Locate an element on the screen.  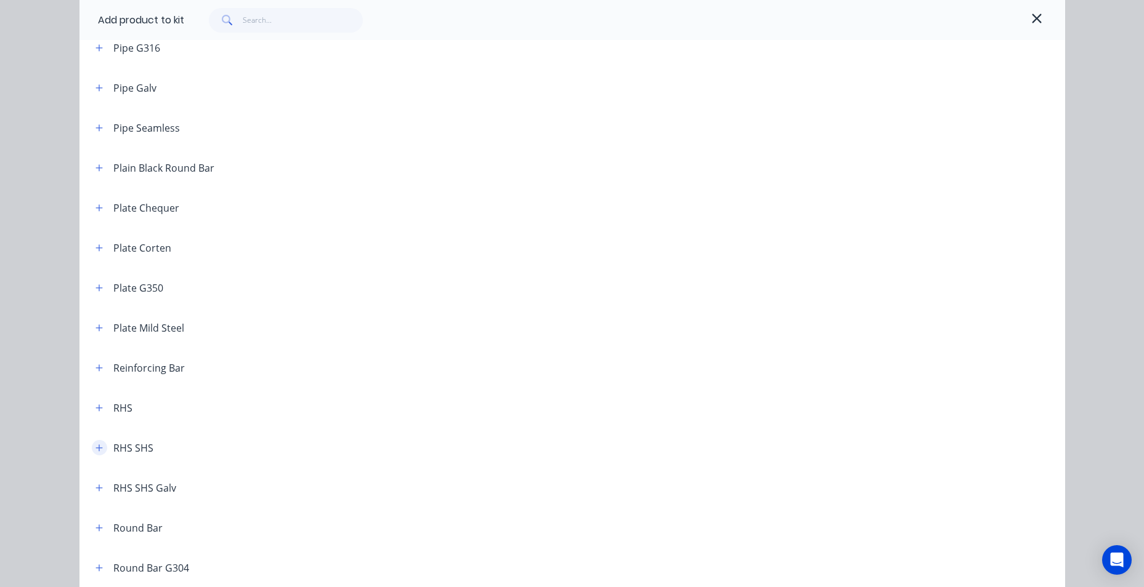
div: Pipe Seamless is located at coordinates (147, 128).